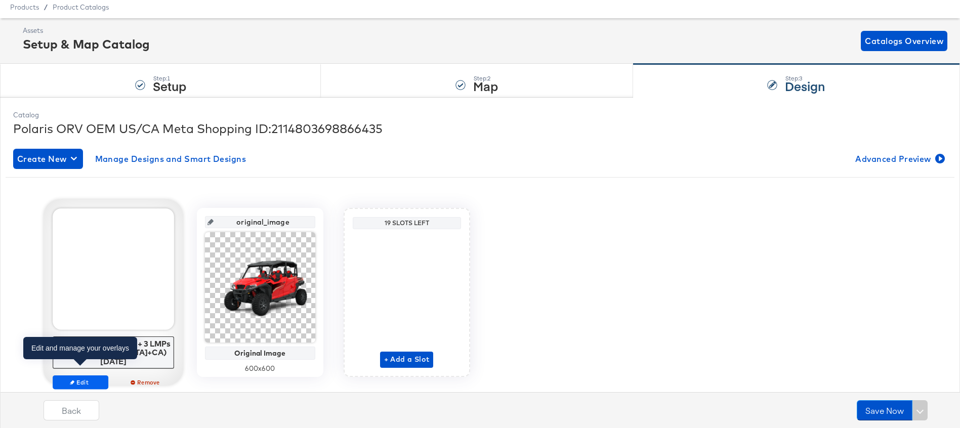  Describe the element at coordinates (805, 86) in the screenshot. I see `strong: Design` at that location.